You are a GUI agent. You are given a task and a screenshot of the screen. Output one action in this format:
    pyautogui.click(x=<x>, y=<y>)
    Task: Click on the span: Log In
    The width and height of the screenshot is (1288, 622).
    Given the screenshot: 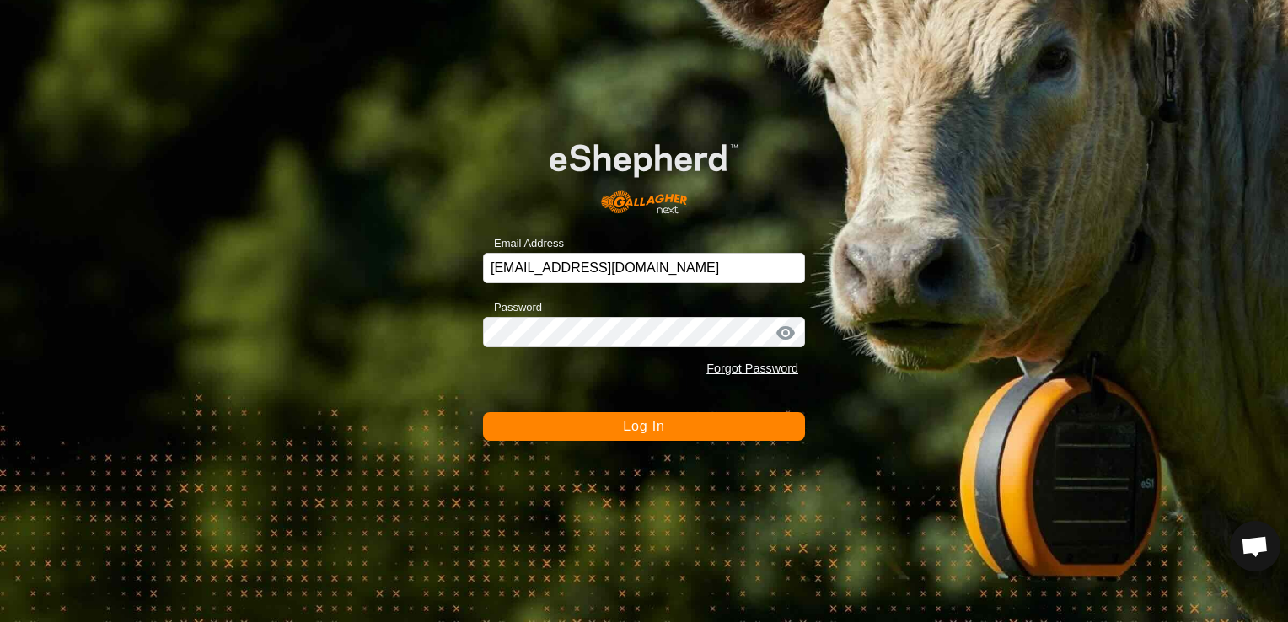 What is the action you would take?
    pyautogui.click(x=643, y=426)
    